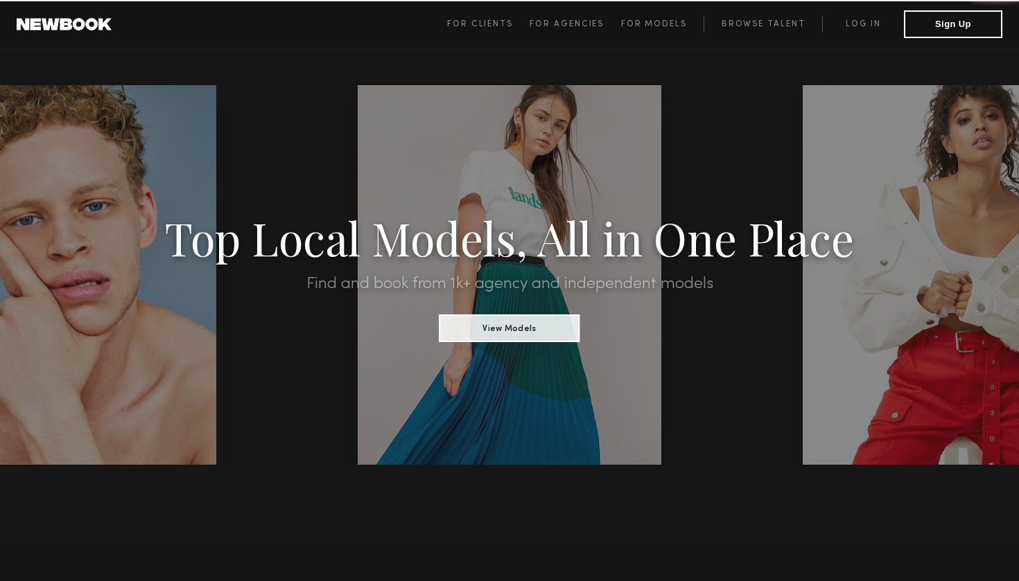 The width and height of the screenshot is (1019, 581). I want to click on span: For Agencies, so click(566, 24).